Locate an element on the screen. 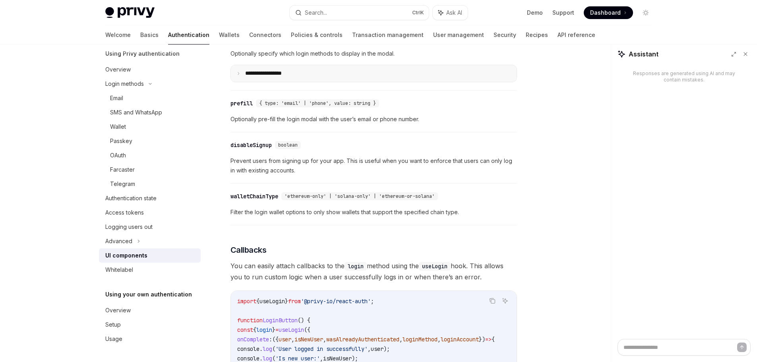  a: Basics is located at coordinates (149, 35).